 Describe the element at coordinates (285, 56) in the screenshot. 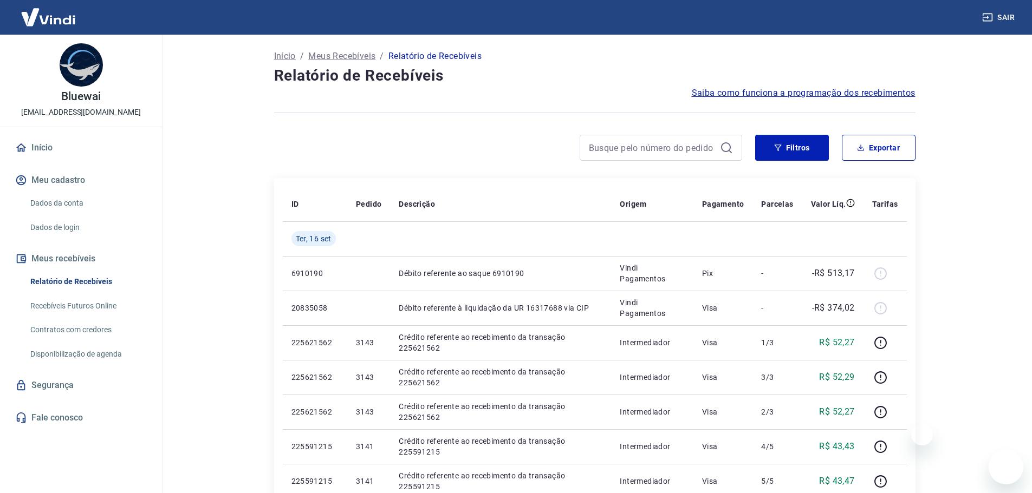

I see `p: Início` at that location.